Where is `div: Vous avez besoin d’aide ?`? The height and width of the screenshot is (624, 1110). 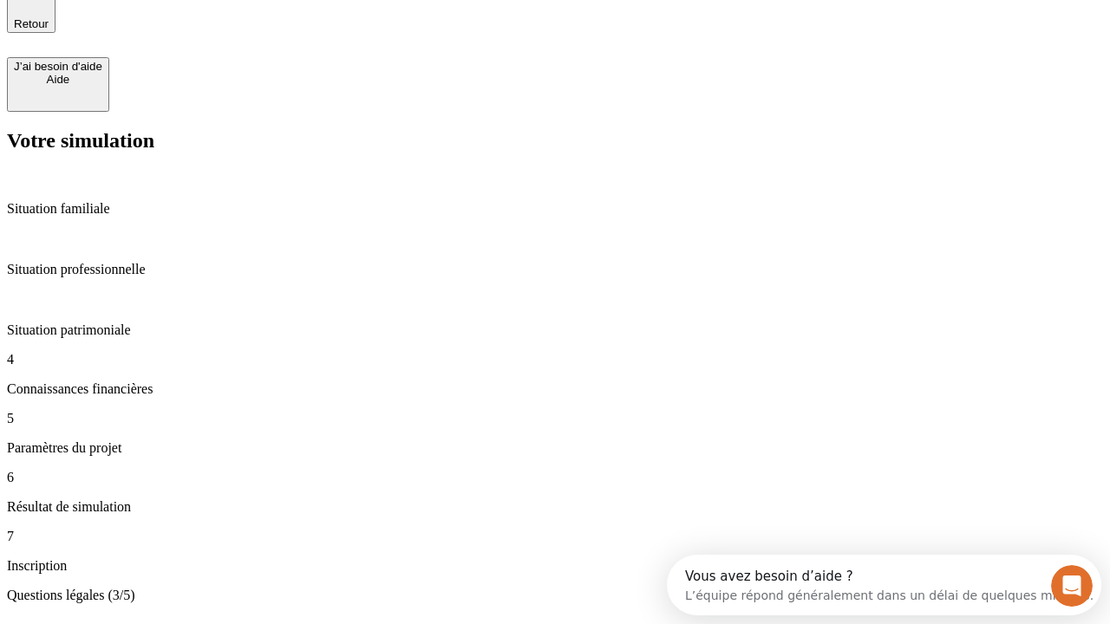
div: Vous avez besoin d’aide ? is located at coordinates (222, 22).